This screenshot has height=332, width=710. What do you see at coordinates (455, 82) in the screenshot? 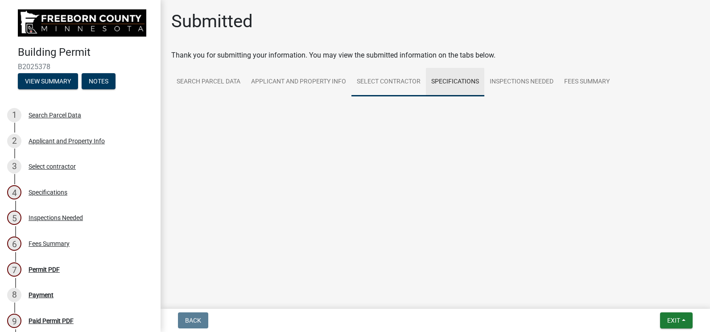
I see `a: Specifications` at bounding box center [455, 82].